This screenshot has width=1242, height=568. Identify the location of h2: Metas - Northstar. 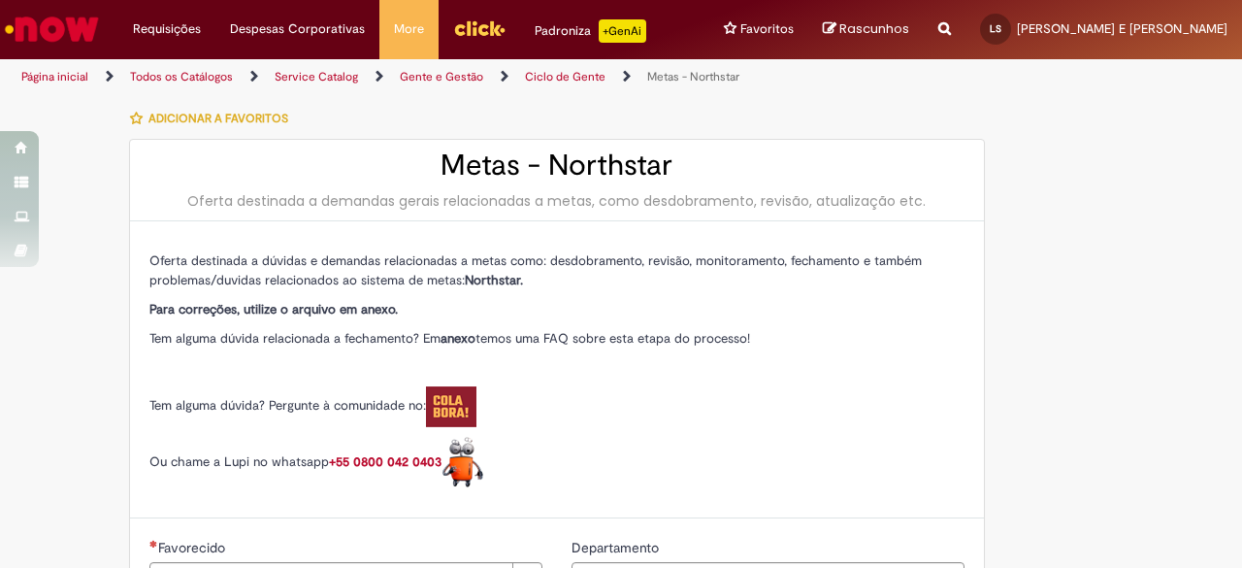
(557, 165).